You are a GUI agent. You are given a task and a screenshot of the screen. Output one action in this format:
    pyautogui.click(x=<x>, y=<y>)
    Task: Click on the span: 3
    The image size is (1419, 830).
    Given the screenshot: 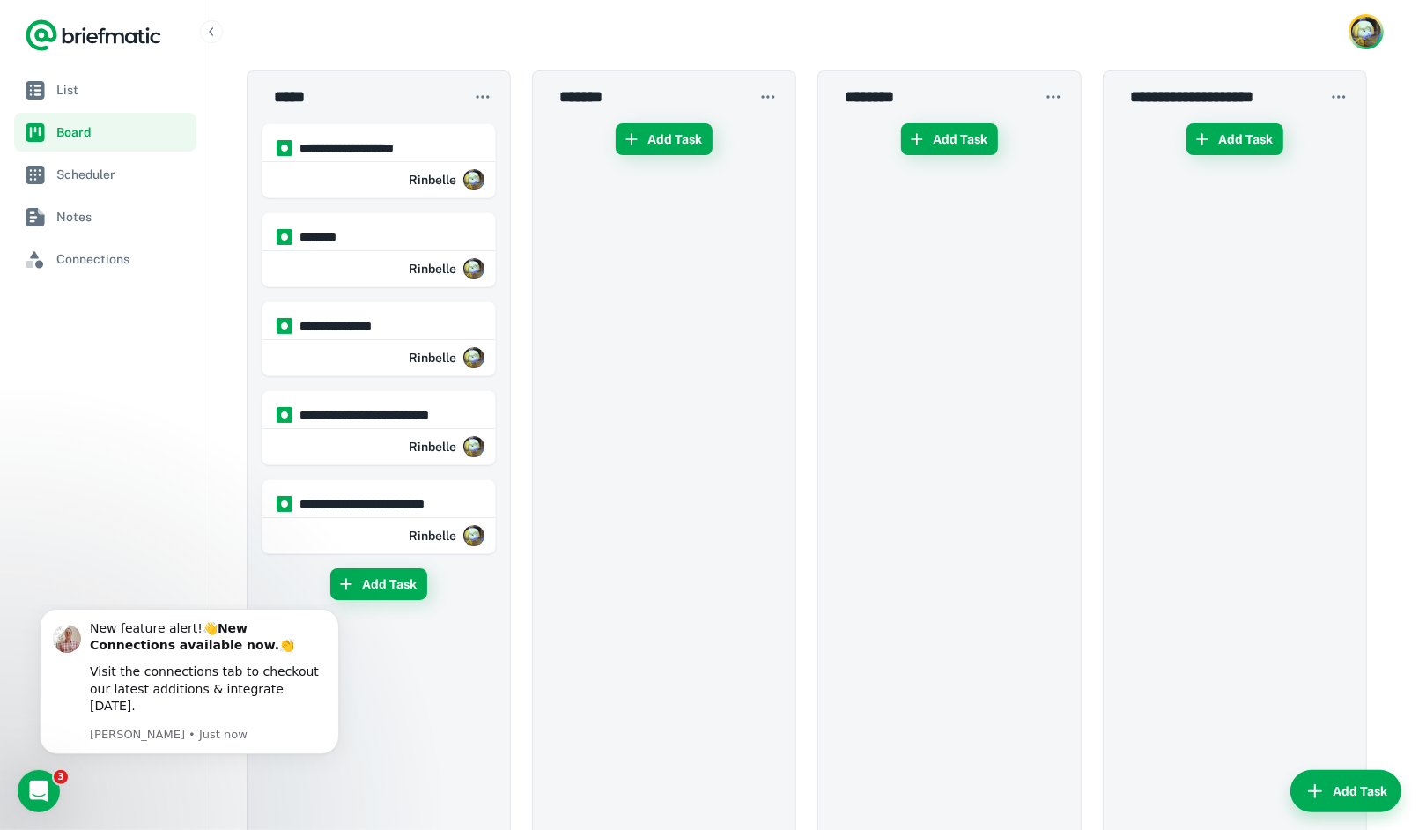 What is the action you would take?
    pyautogui.click(x=61, y=777)
    